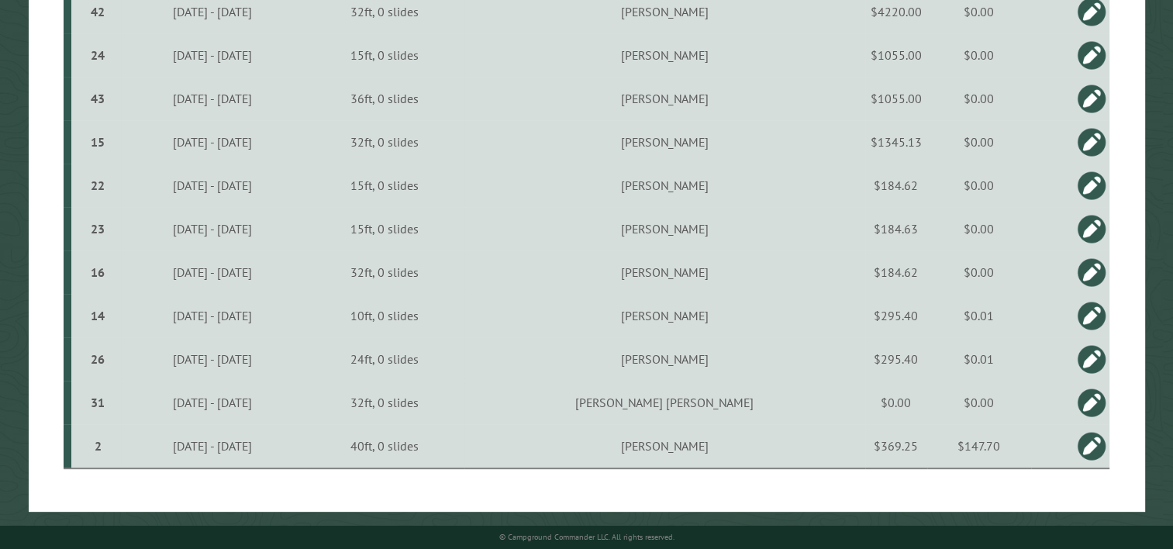 The width and height of the screenshot is (1173, 549). I want to click on td: $1345.13, so click(896, 142).